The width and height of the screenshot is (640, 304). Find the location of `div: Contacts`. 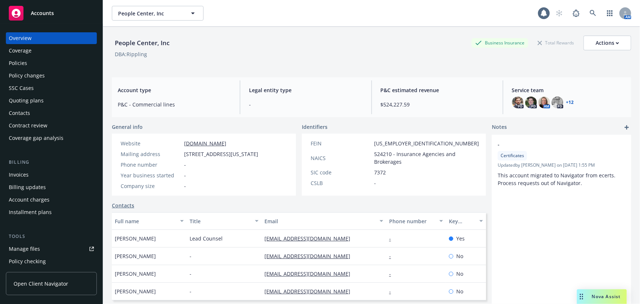

div: Contacts is located at coordinates (19, 113).